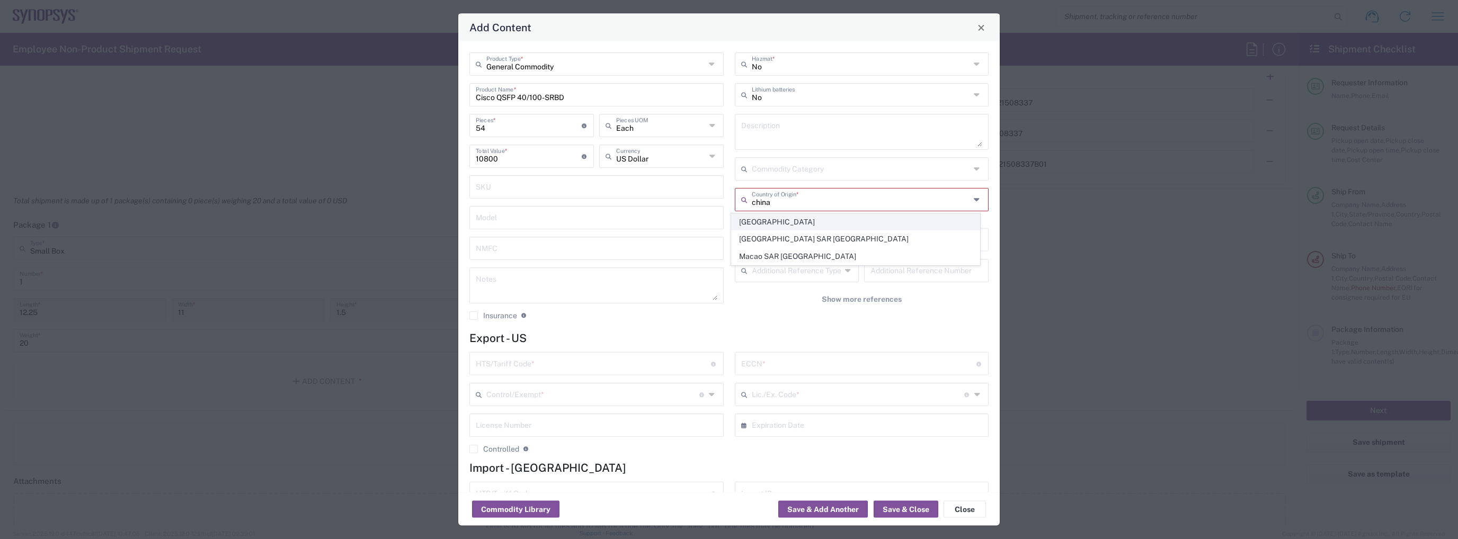 Image resolution: width=1458 pixels, height=539 pixels. I want to click on span: Show more references, so click(861, 299).